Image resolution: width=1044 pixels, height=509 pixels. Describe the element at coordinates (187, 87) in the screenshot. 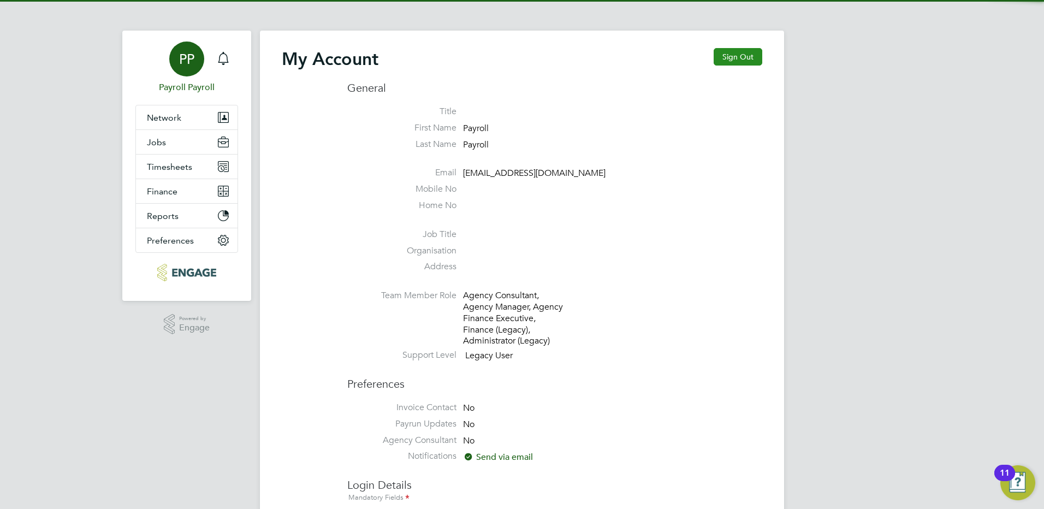

I see `span: Payroll Payroll` at that location.